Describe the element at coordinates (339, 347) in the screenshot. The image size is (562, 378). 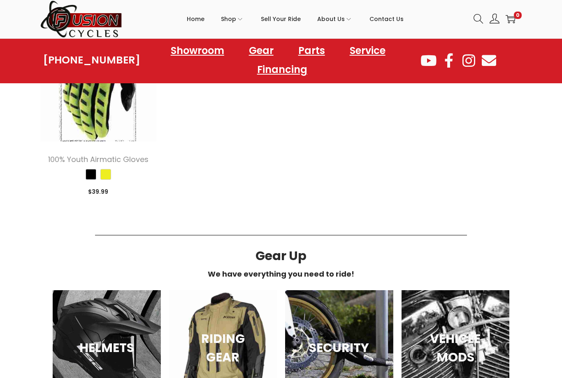
I see `h3: SECURITY` at that location.